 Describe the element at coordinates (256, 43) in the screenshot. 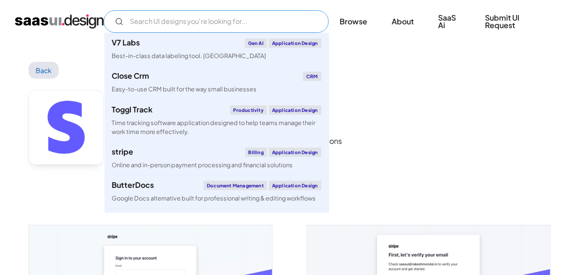

I see `div: Gen AI` at that location.